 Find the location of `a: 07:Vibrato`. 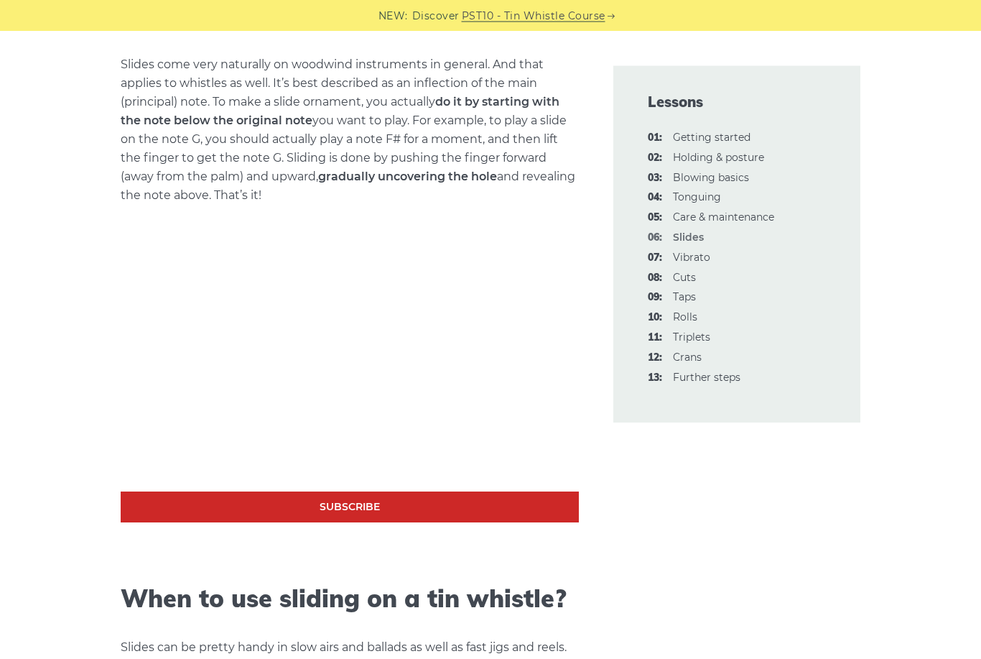

a: 07:Vibrato is located at coordinates (692, 257).